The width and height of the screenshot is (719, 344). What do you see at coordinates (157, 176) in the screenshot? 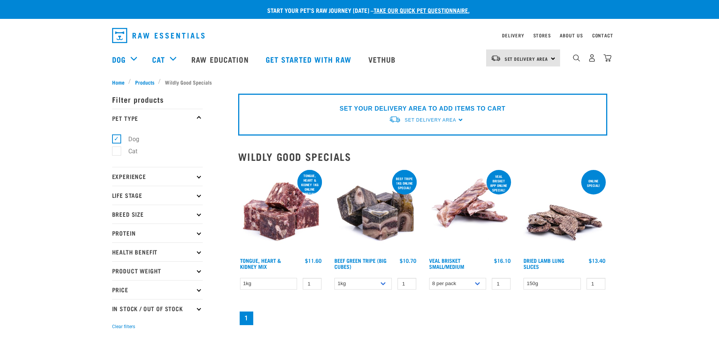
I see `p: Experience` at bounding box center [157, 176].